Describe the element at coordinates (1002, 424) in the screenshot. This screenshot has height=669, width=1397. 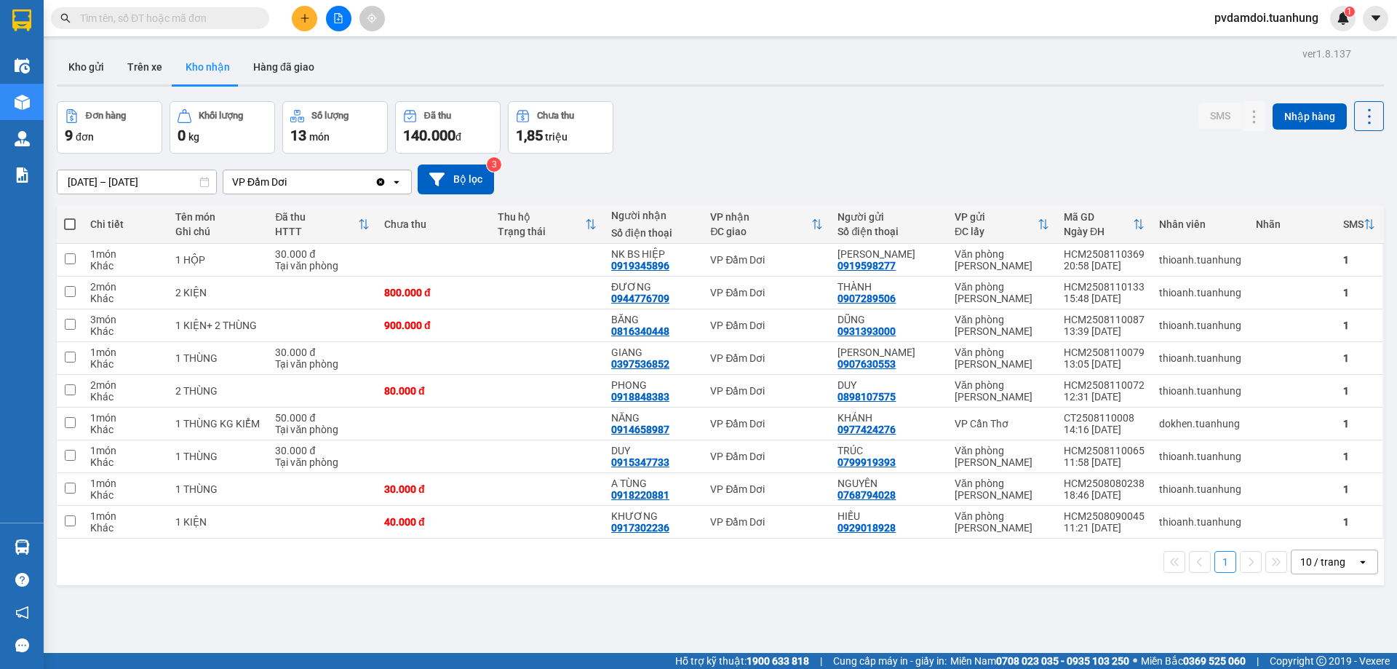
I see `div: VP Cần Thơ` at that location.